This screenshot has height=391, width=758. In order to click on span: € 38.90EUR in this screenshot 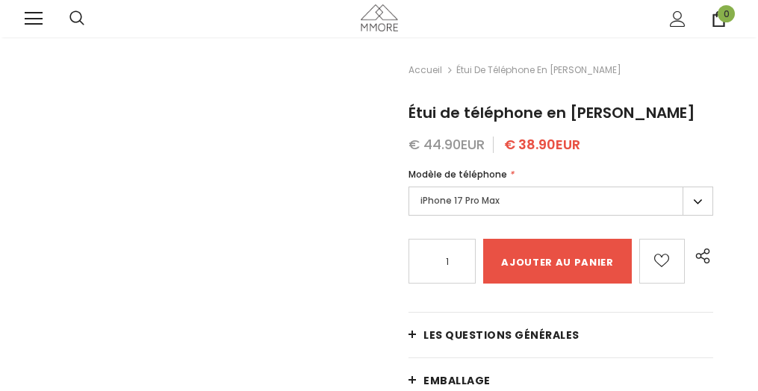, I will do `click(542, 144)`.